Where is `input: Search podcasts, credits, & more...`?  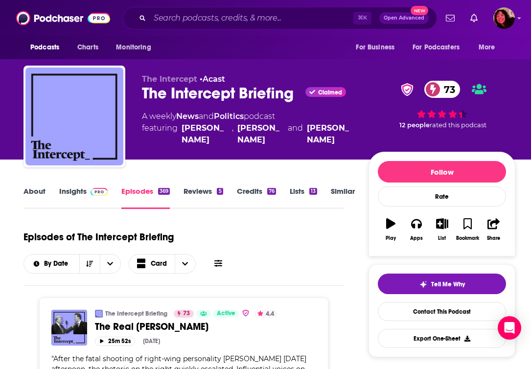 input: Search podcasts, credits, & more... is located at coordinates (251, 18).